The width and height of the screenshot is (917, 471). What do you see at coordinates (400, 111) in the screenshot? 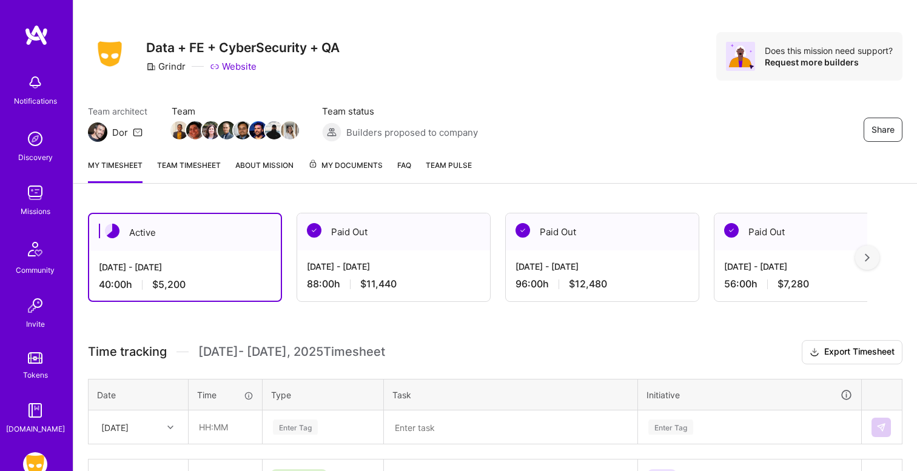
I see `span: Team status` at bounding box center [400, 111].